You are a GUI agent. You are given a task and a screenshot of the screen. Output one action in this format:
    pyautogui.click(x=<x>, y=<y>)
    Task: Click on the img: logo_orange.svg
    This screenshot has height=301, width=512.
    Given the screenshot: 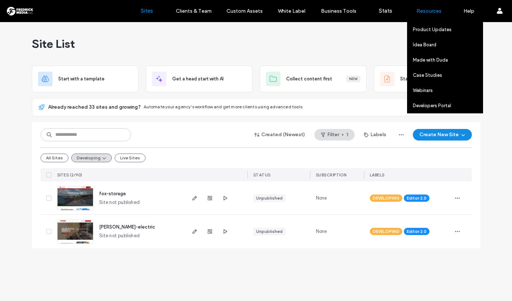 What is the action you would take?
    pyautogui.click(x=14, y=14)
    